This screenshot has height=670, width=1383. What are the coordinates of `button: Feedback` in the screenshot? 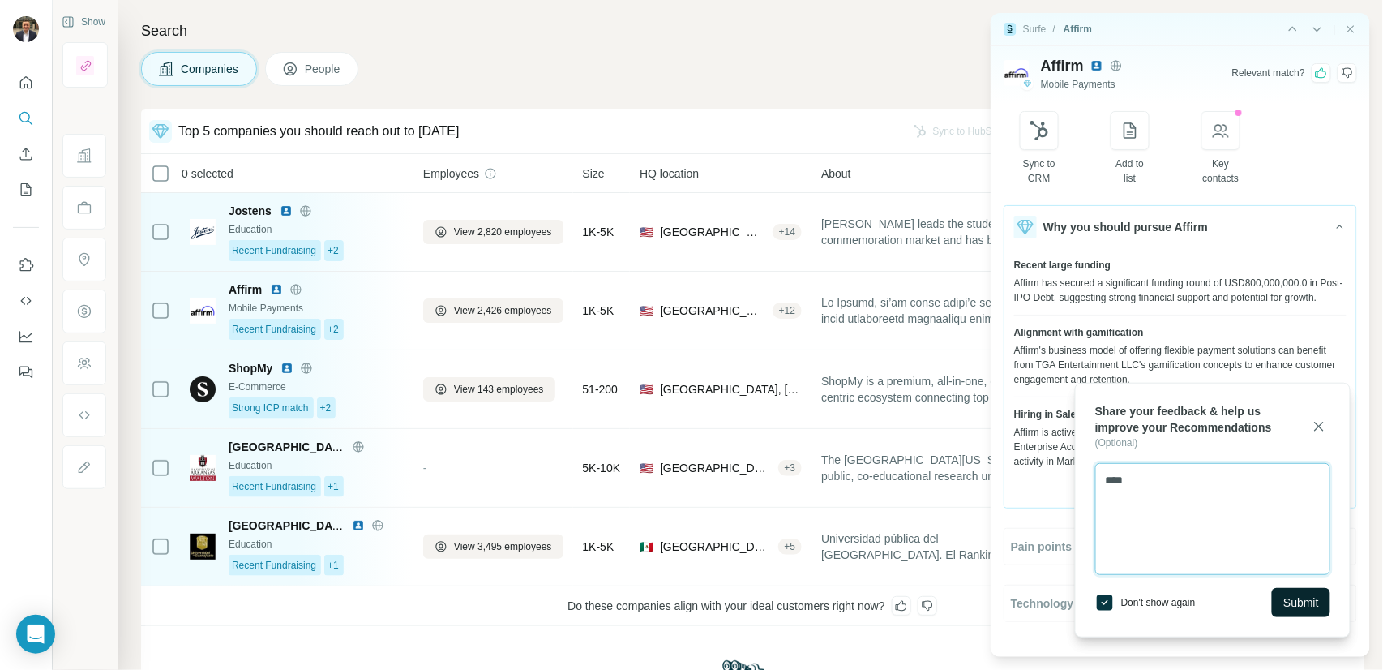 It's located at (26, 372).